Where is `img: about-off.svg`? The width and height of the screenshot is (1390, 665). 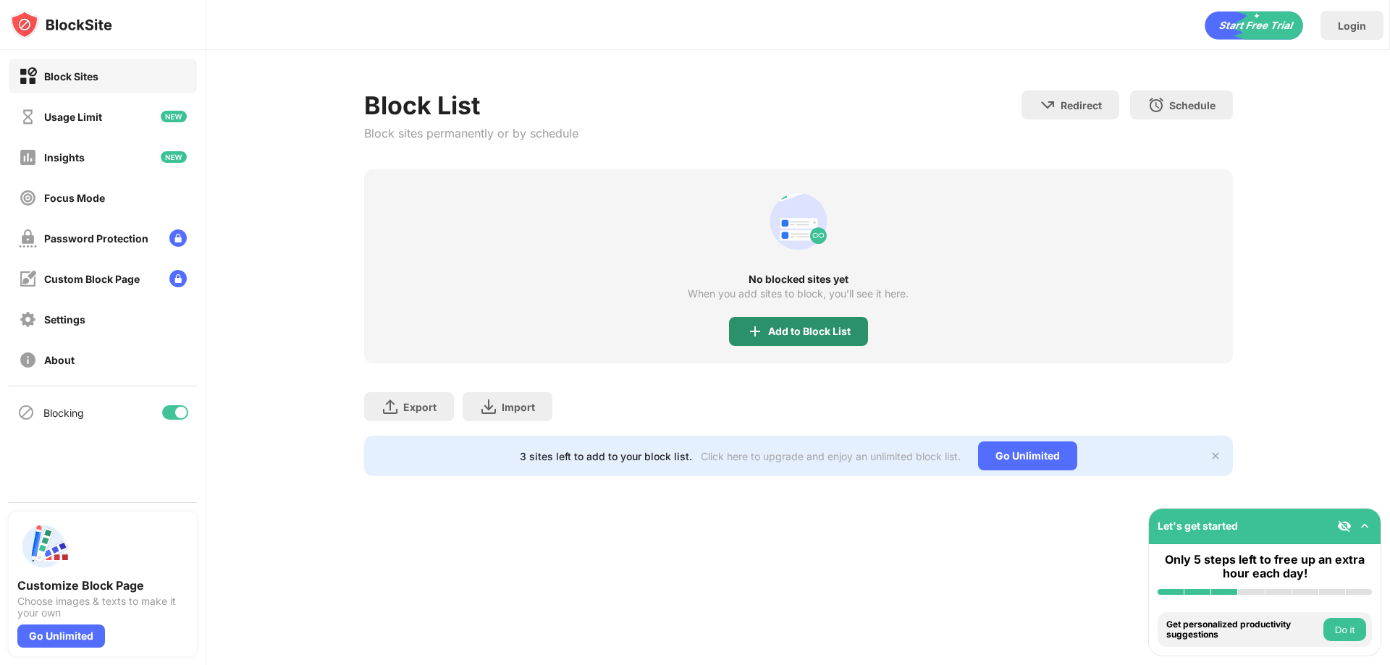
img: about-off.svg is located at coordinates (28, 360).